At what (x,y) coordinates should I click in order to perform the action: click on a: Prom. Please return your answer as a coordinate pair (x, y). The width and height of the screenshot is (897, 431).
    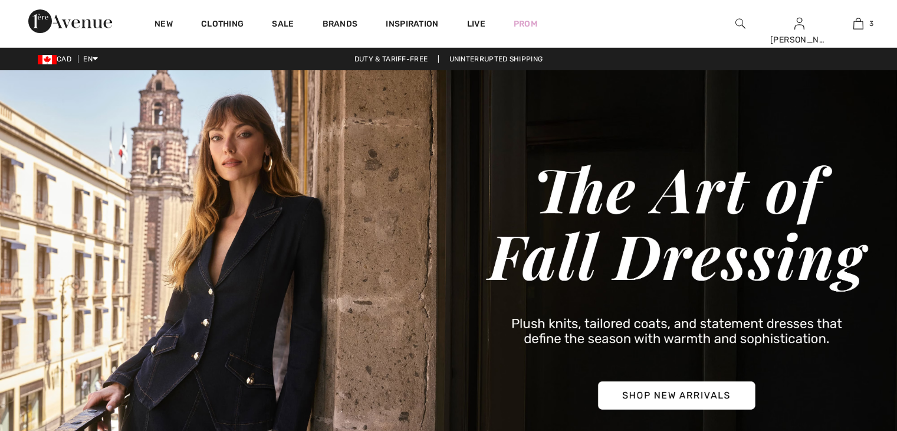
    Looking at the image, I should click on (526, 24).